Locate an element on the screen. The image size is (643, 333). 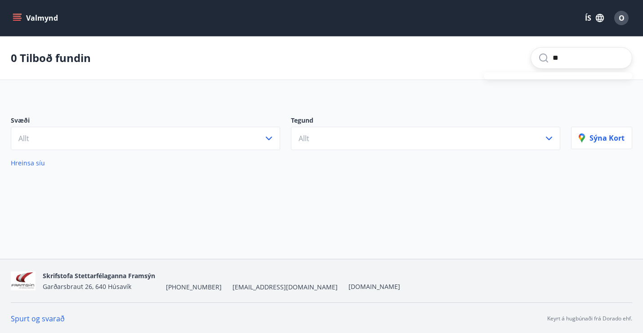
button: Sýna kort is located at coordinates (602, 138).